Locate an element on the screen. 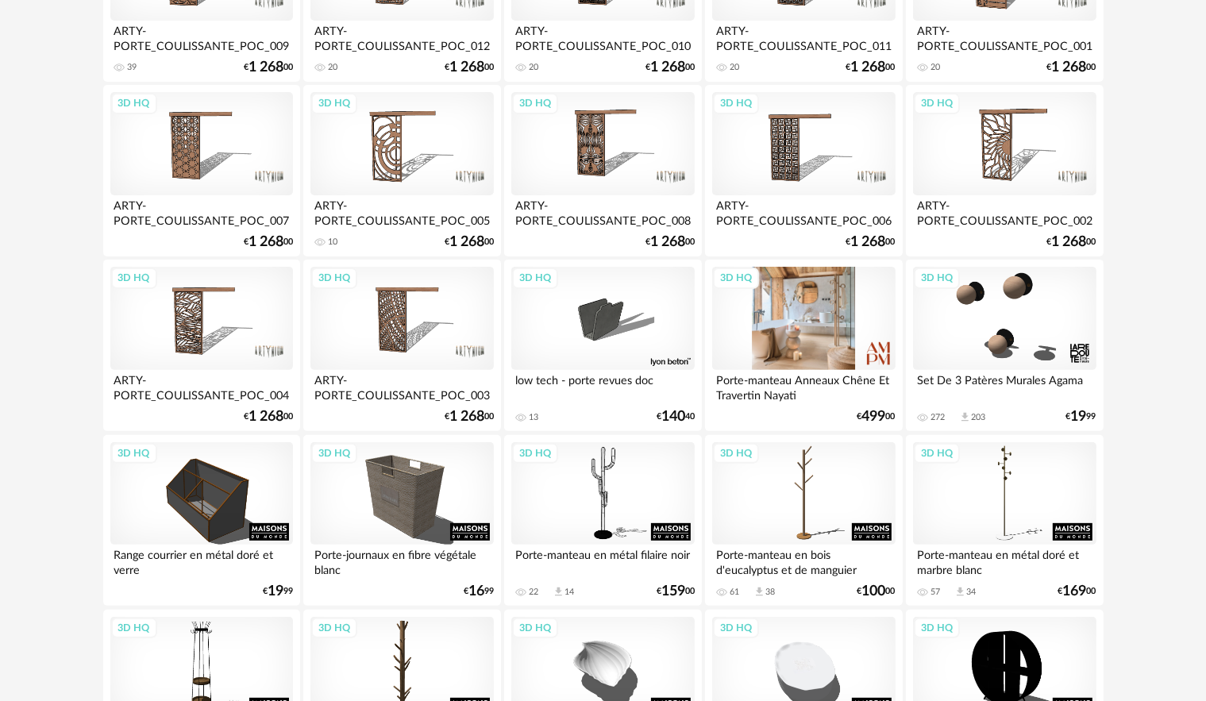 The height and width of the screenshot is (701, 1206). a: 3D HQ Porte-manteau en métal doré et marbre blanc 57 Download icon 34 €16900 is located at coordinates (1004, 521).